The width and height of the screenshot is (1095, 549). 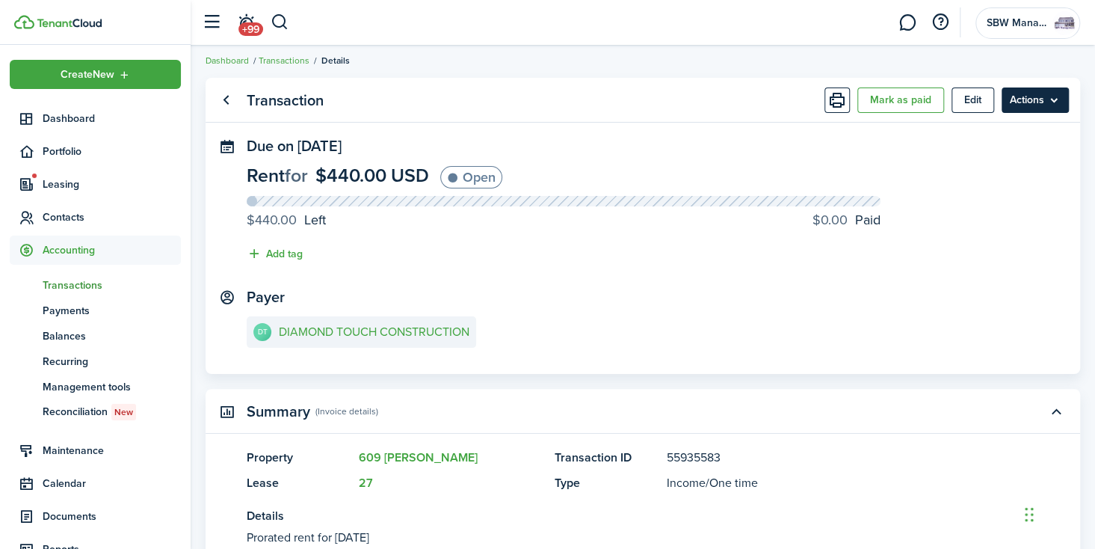 What do you see at coordinates (111, 387) in the screenshot?
I see `span: Management tools` at bounding box center [111, 387].